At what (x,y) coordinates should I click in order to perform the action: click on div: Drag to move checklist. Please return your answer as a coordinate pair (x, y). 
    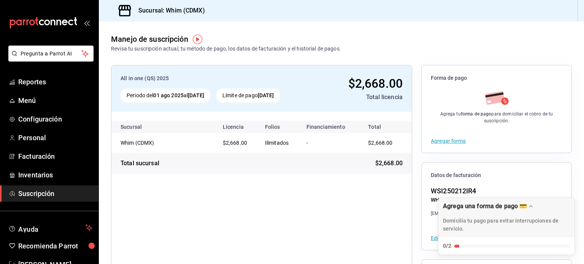
    Looking at the image, I should click on (506, 218).